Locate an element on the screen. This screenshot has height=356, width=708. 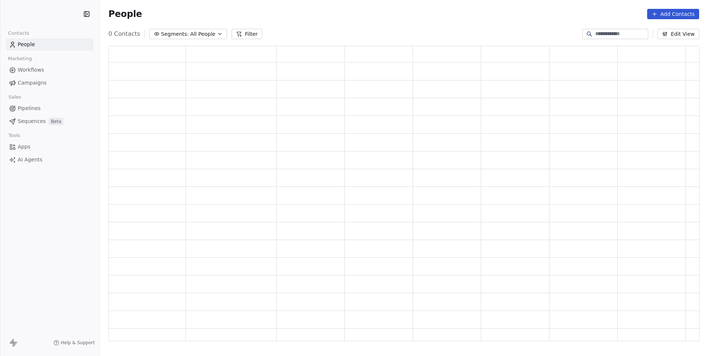
span: Tools is located at coordinates (14, 135).